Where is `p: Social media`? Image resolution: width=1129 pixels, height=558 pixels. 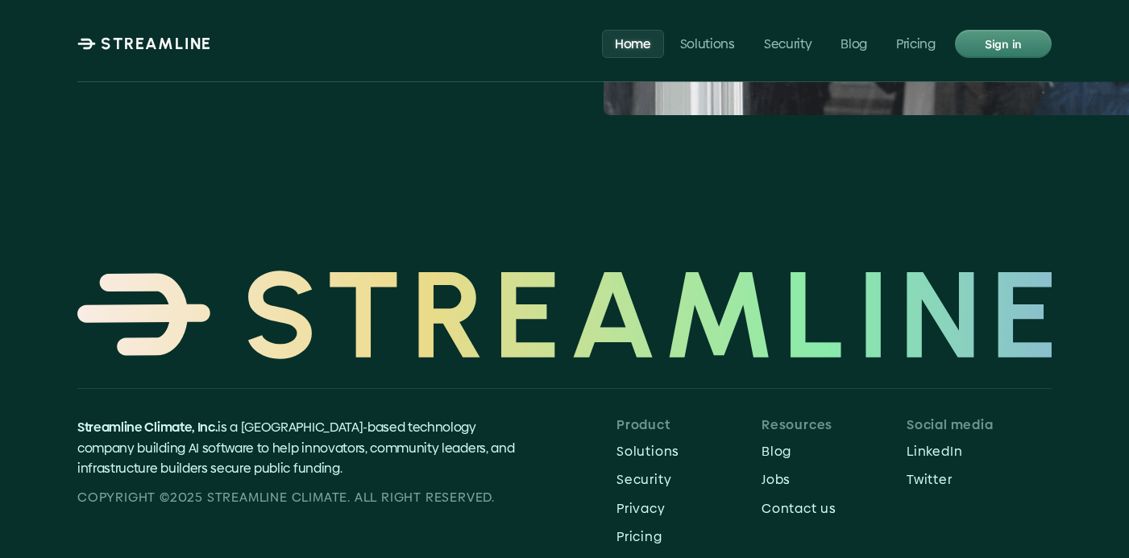 p: Social media is located at coordinates (979, 425).